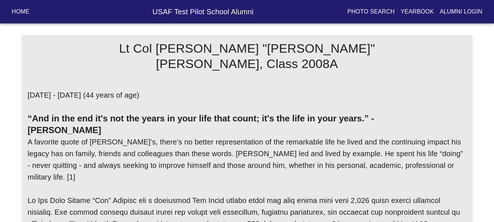 This screenshot has height=222, width=494. What do you see at coordinates (20, 12) in the screenshot?
I see `button: Home` at bounding box center [20, 12].